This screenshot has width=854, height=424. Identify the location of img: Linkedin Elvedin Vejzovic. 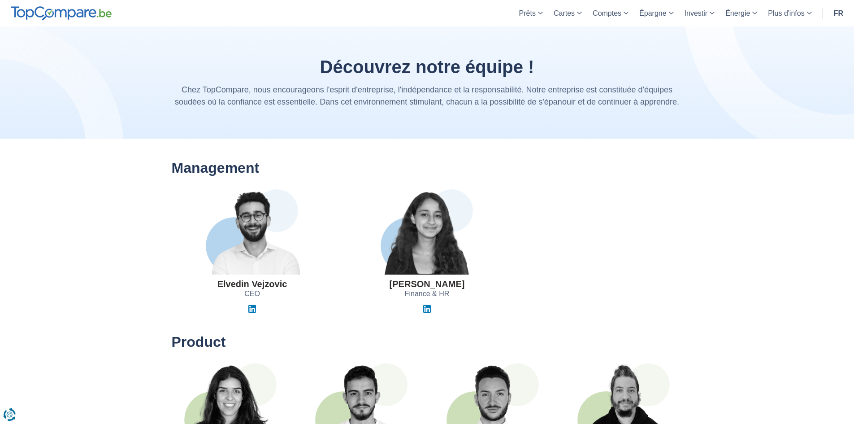
(252, 308).